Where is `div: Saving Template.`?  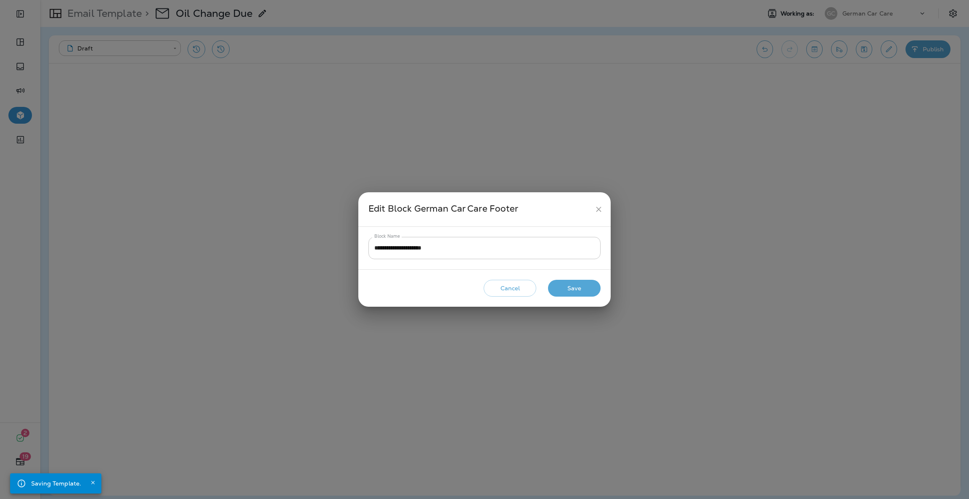 div: Saving Template. is located at coordinates (56, 483).